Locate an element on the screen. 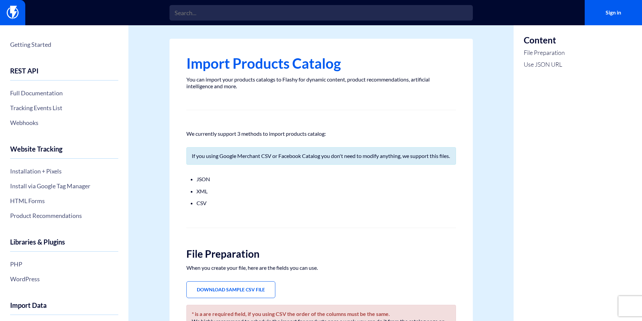 This screenshot has width=642, height=321. a: File Preparation is located at coordinates (544, 53).